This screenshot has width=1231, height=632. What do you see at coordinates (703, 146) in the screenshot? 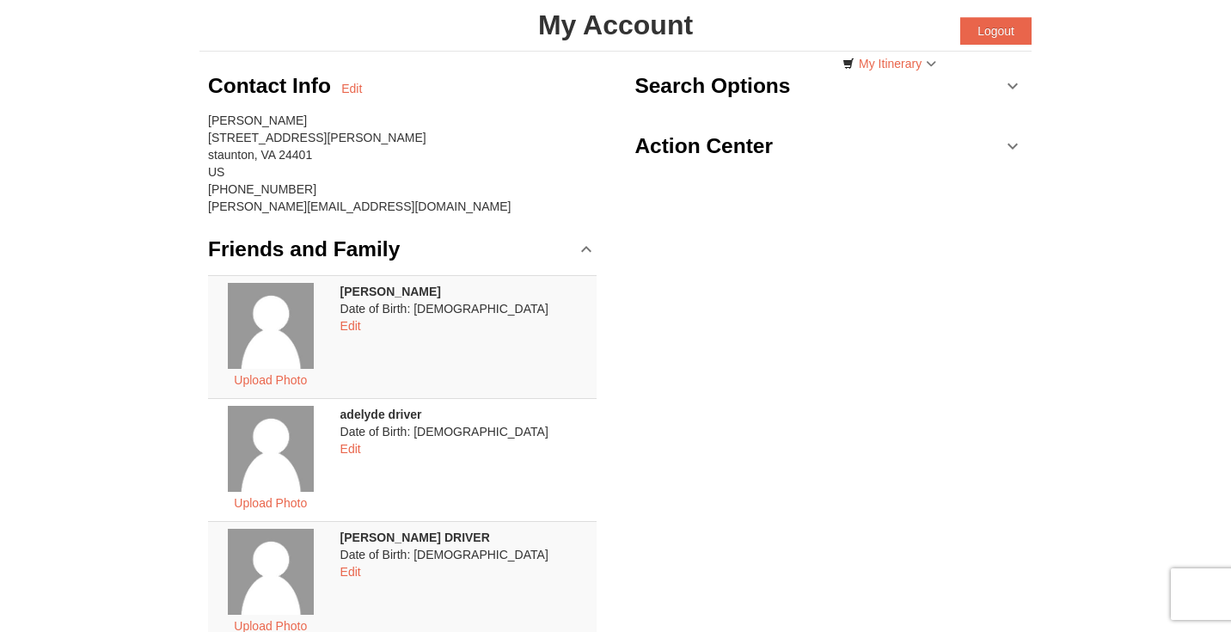
I see `h3: Action Center` at bounding box center [703, 146].